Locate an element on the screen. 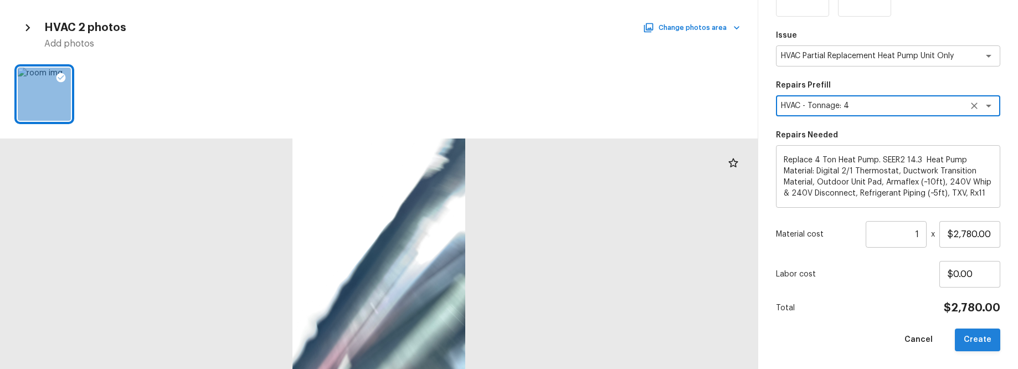 This screenshot has height=369, width=1018. button: Clear is located at coordinates (975, 106).